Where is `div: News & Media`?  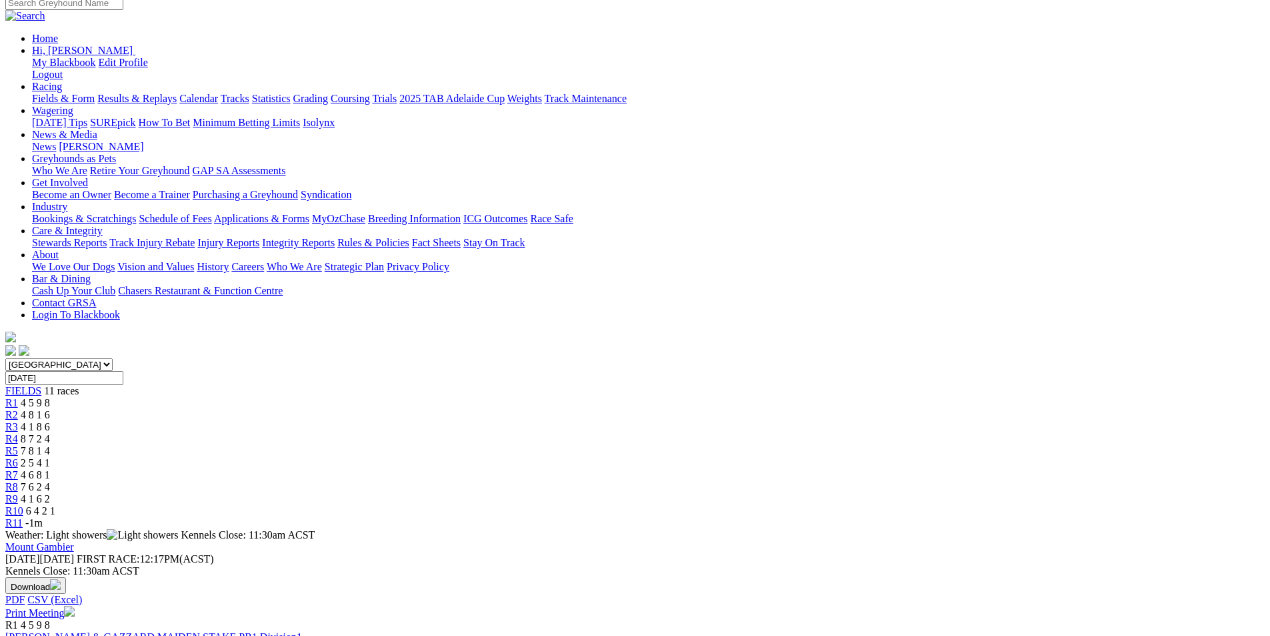
div: News & Media is located at coordinates (648, 147).